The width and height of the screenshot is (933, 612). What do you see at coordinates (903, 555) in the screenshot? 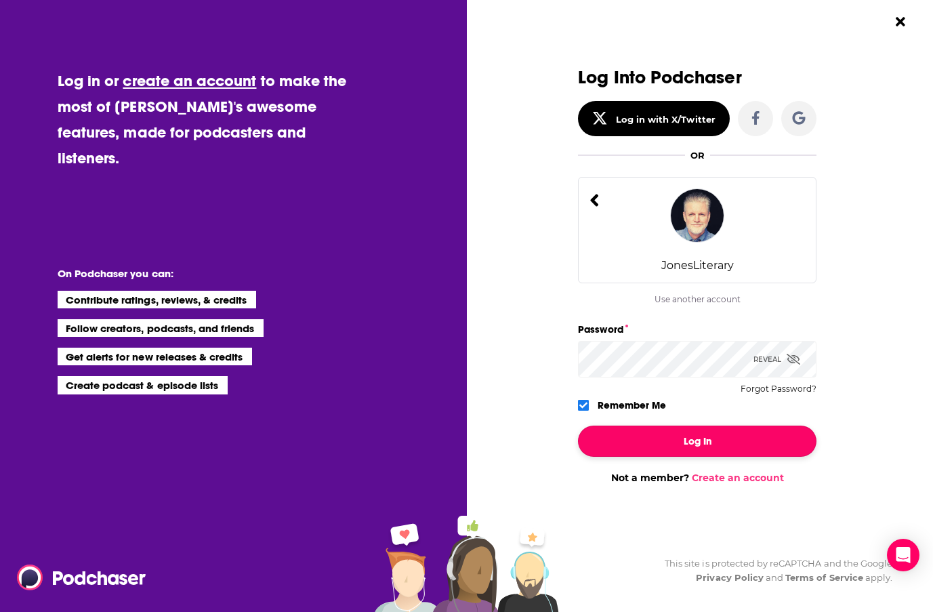
I see `div: Open Intercom Messenger` at bounding box center [903, 555].